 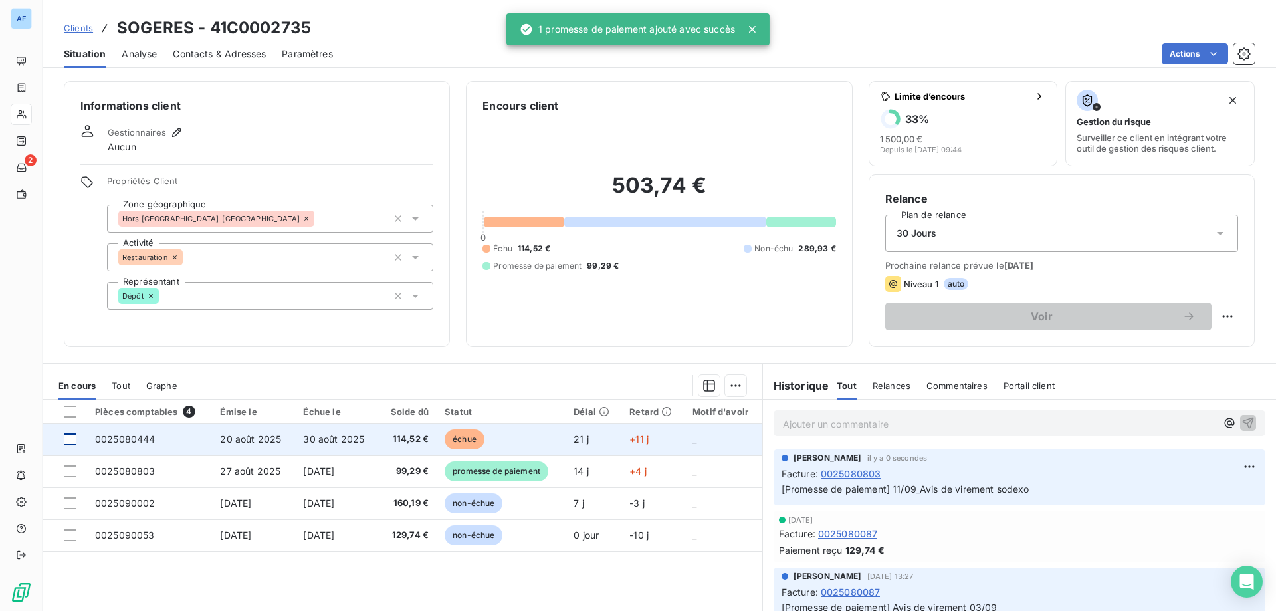 I want to click on a: Clients, so click(x=78, y=28).